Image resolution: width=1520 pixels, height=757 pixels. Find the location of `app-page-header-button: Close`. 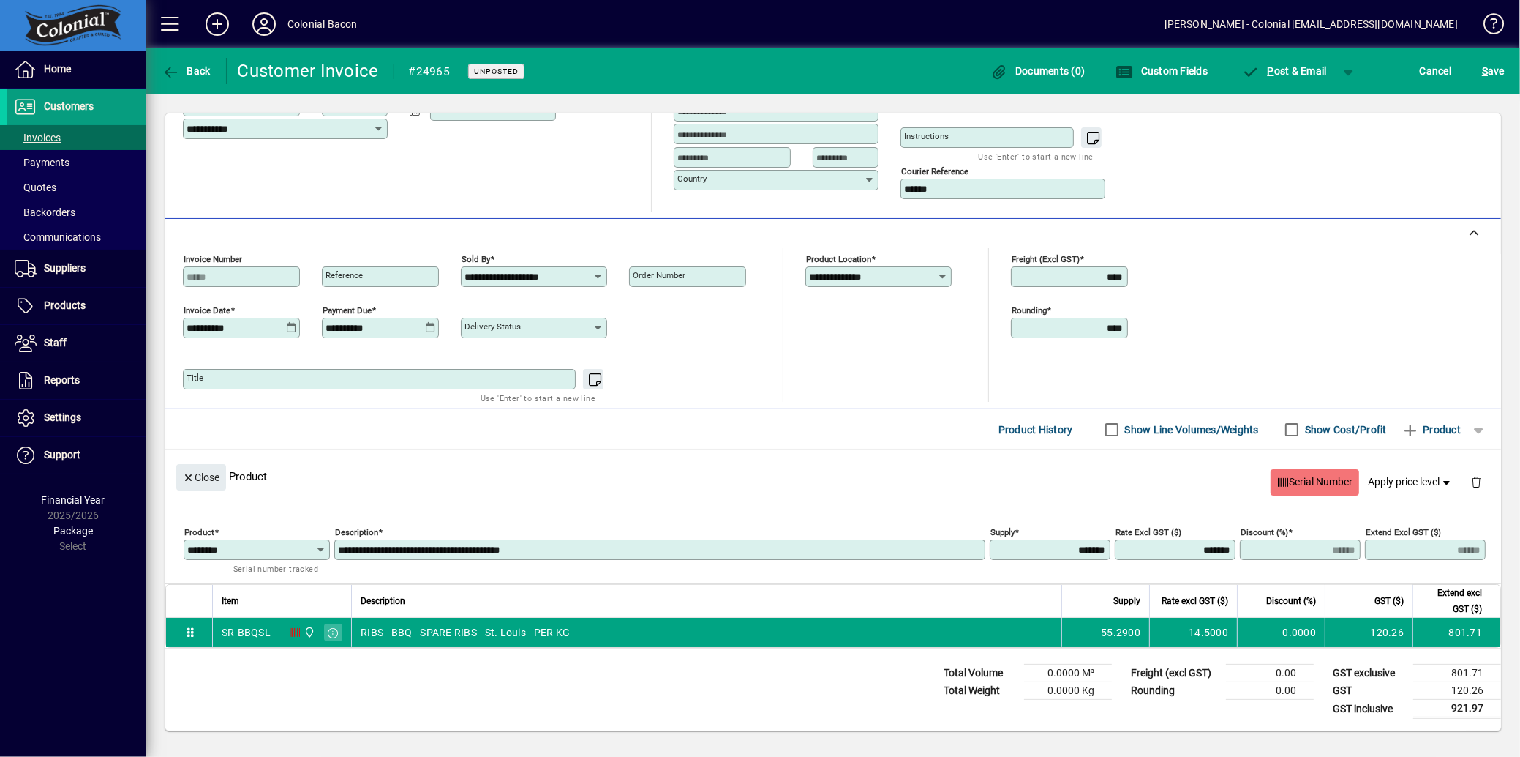

app-page-header-button: Close is located at coordinates (201, 476).